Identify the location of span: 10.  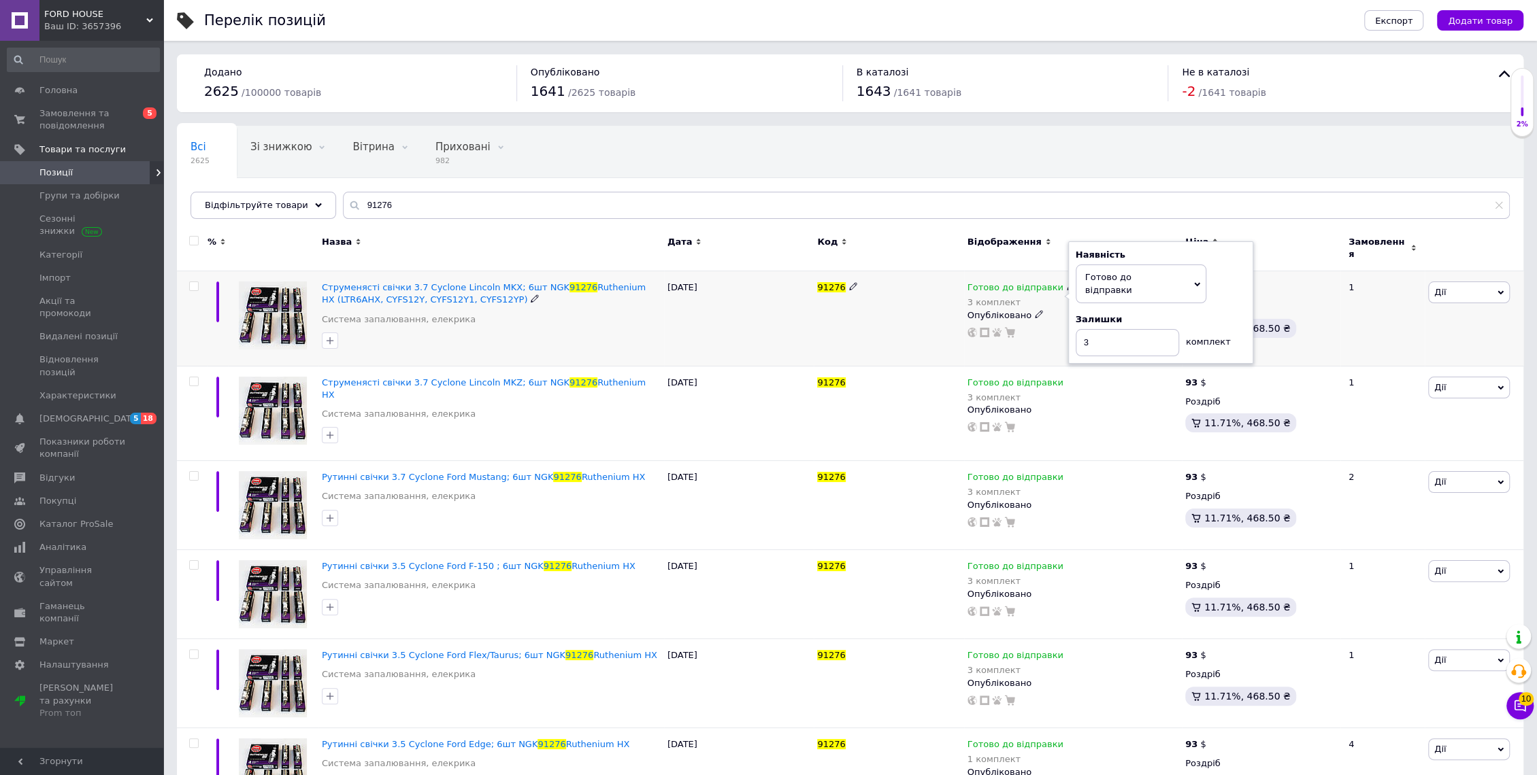
(1526, 699).